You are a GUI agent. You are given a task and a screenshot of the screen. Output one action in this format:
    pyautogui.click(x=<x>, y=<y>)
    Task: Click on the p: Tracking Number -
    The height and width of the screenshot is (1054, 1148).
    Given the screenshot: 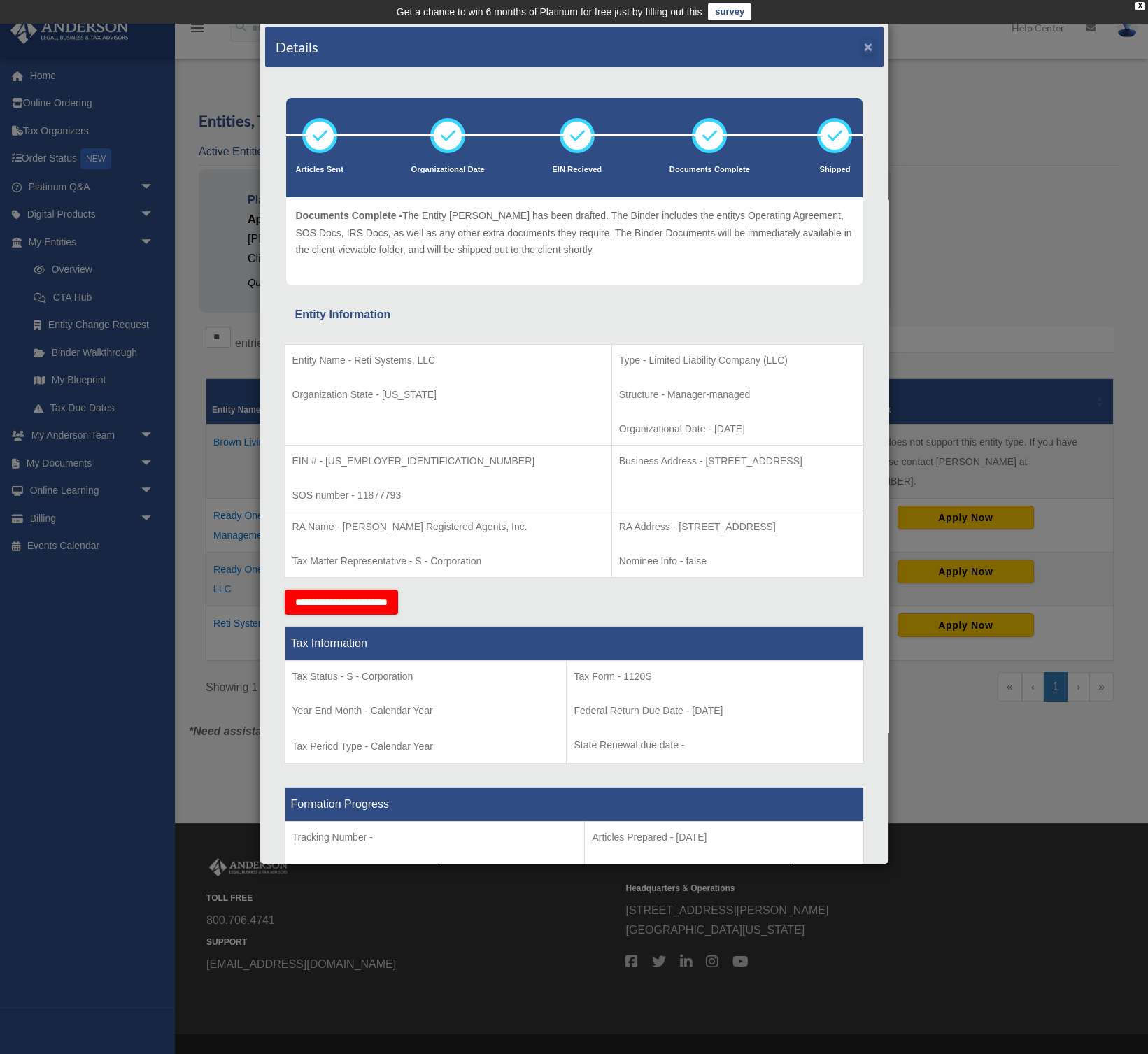 What is the action you would take?
    pyautogui.click(x=435, y=837)
    